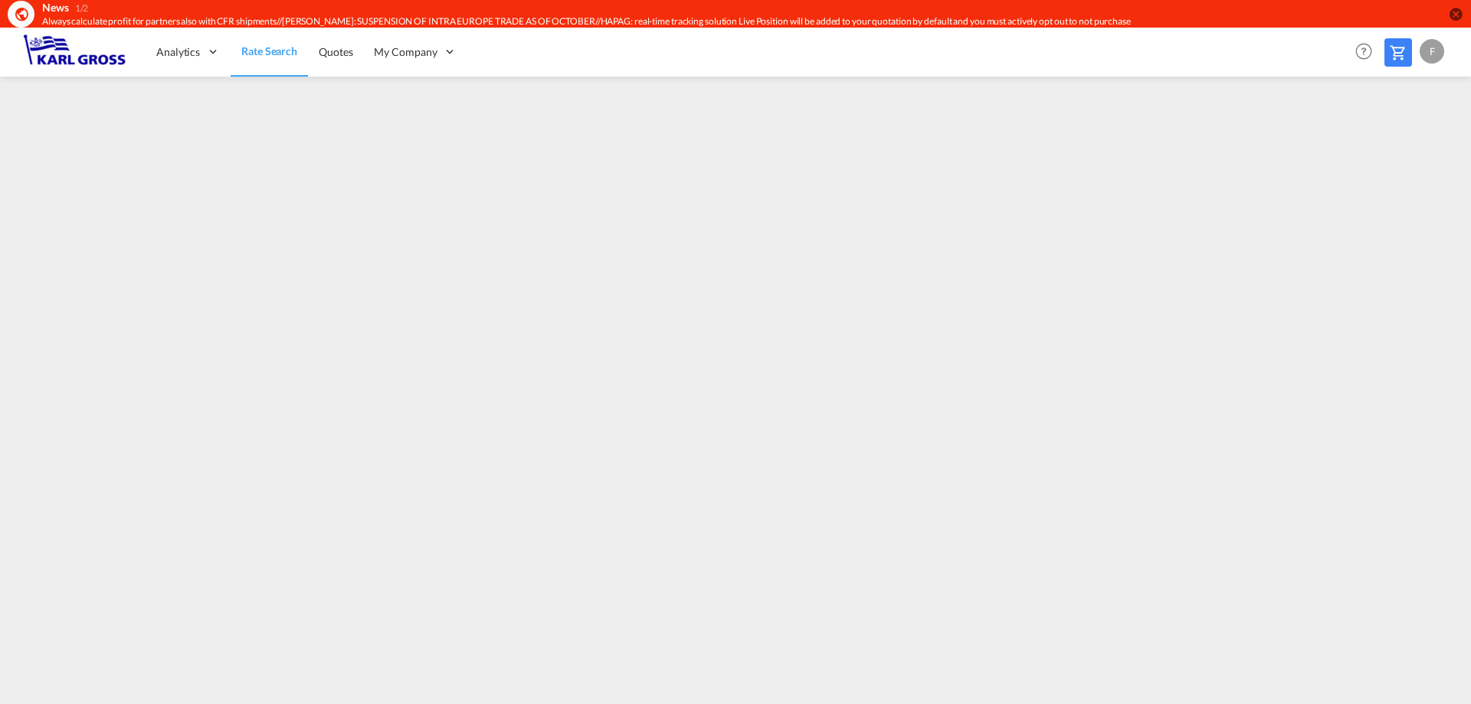  Describe the element at coordinates (1368, 52) in the screenshot. I see `div: Help` at that location.